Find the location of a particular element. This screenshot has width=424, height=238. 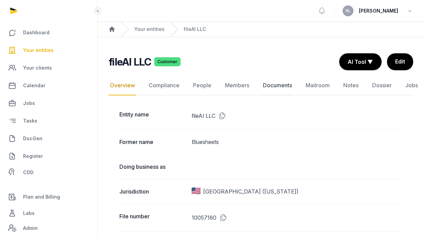

span: Calendar is located at coordinates (34, 85).